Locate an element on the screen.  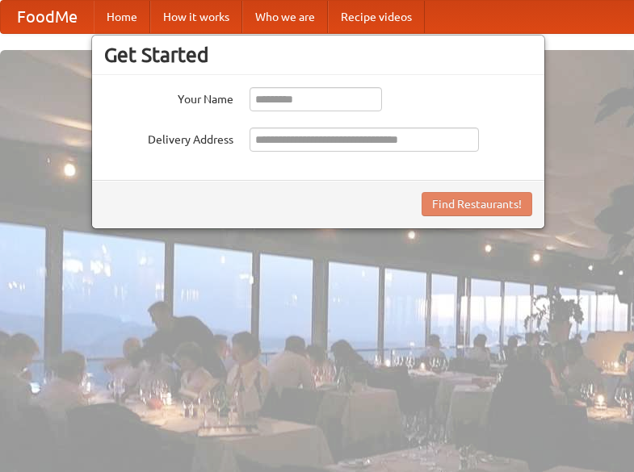
label: Your Name is located at coordinates (169, 97).